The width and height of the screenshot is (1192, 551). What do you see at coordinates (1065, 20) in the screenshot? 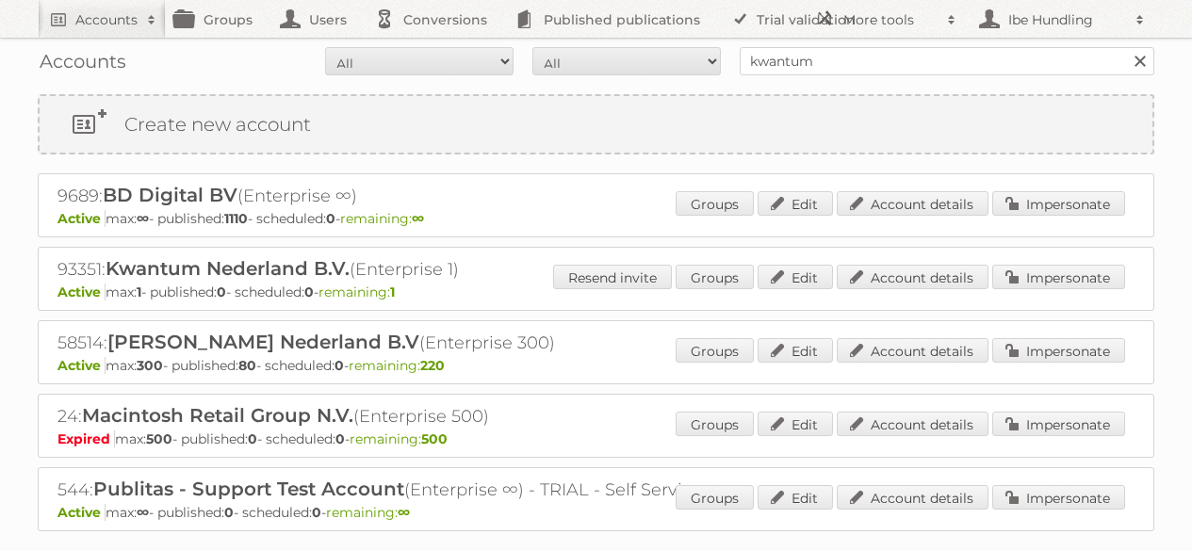
I see `h2: Ibe Hundling` at bounding box center [1065, 20].